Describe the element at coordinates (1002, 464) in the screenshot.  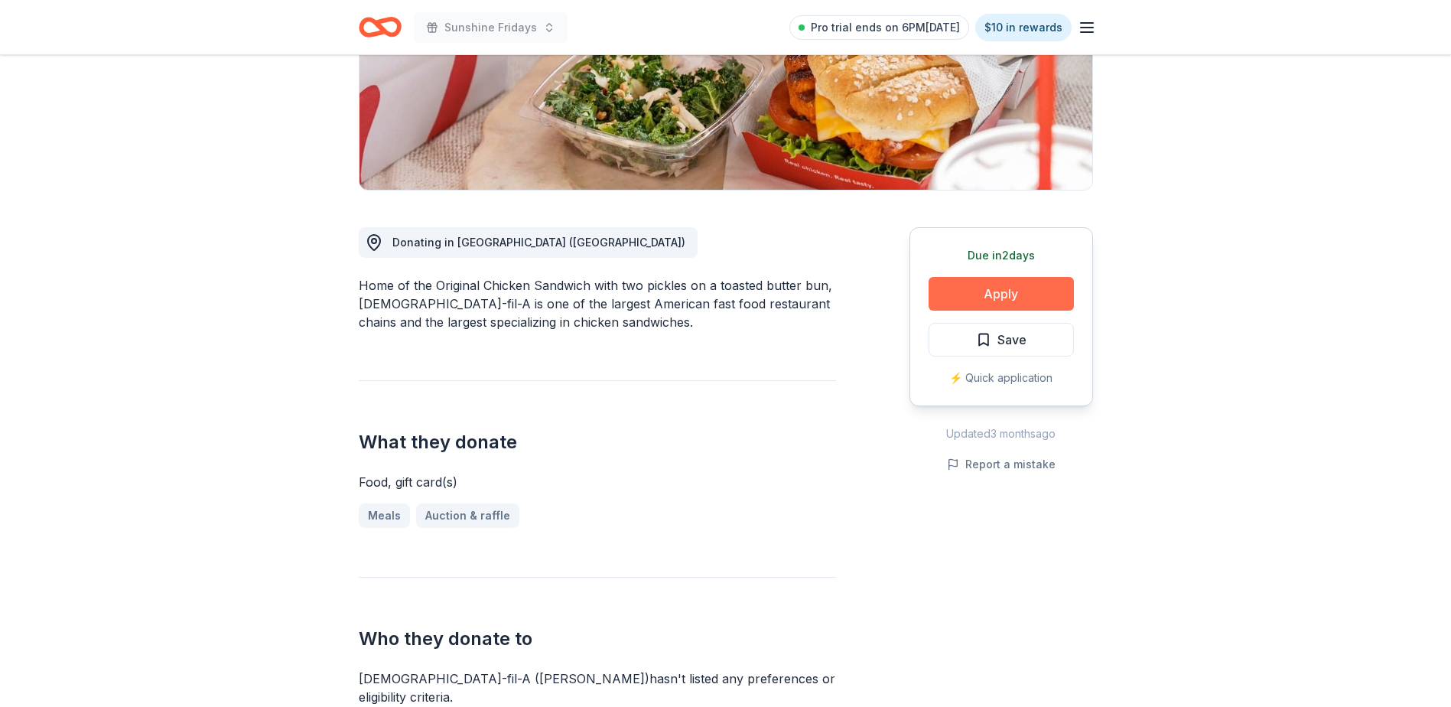
I see `button: Report a mistake` at that location.